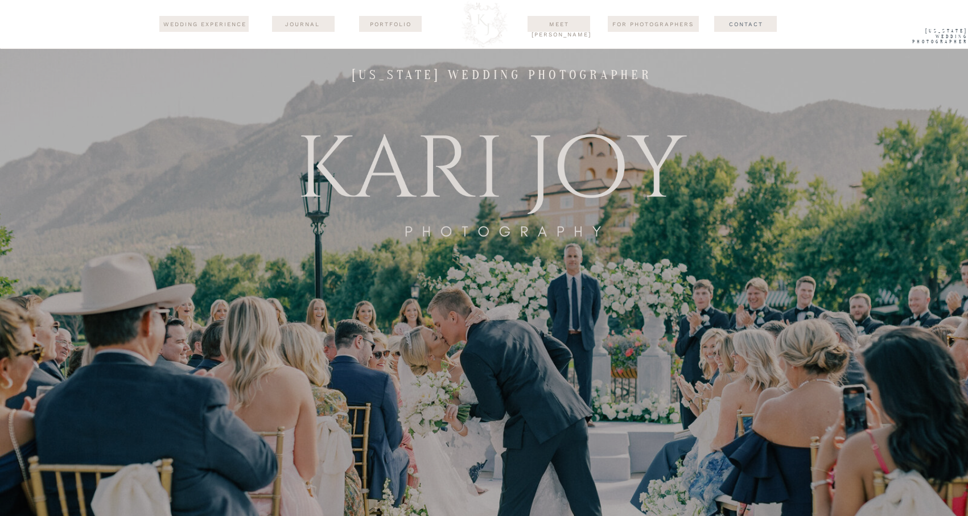 The height and width of the screenshot is (516, 968). Describe the element at coordinates (390, 24) in the screenshot. I see `nav: Portfolio` at that location.